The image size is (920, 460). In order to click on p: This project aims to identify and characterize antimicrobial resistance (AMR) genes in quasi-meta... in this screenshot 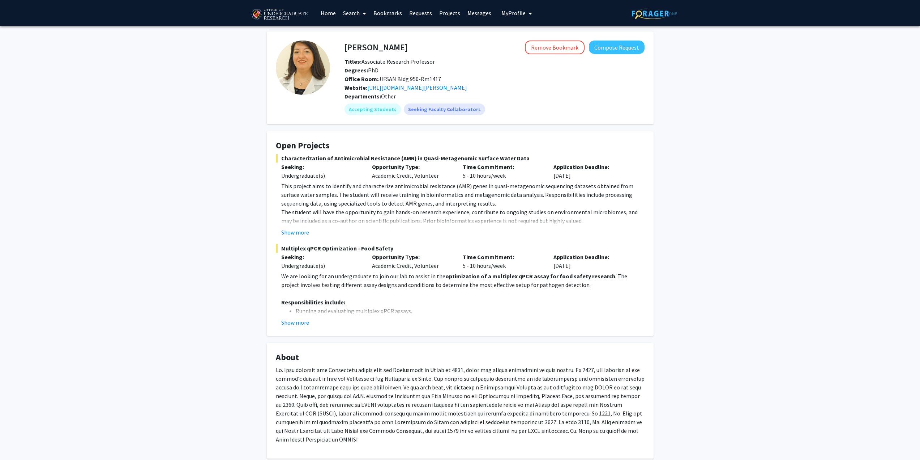, I will do `click(463, 195)`.